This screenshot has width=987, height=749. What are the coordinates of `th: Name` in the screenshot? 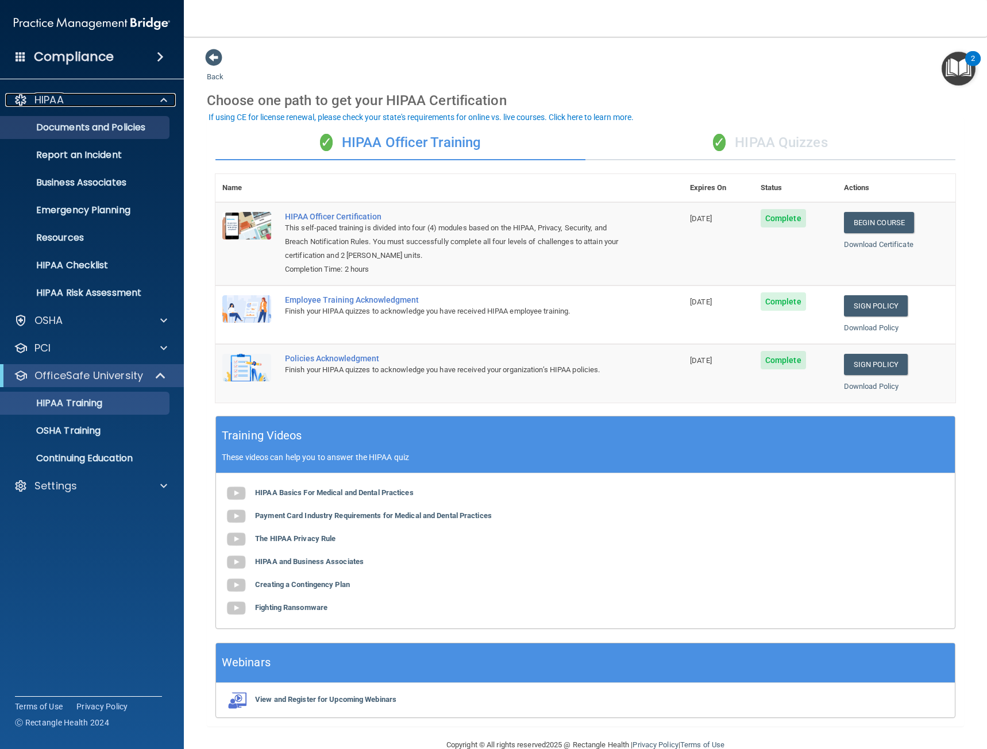 It's located at (247, 188).